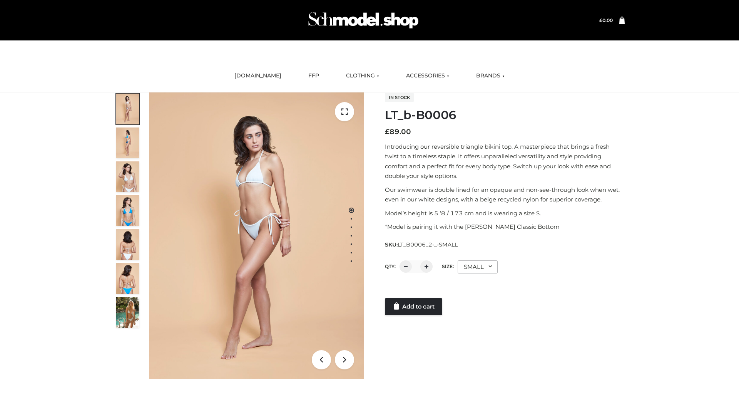  I want to click on bdi: 0.00, so click(606, 20).